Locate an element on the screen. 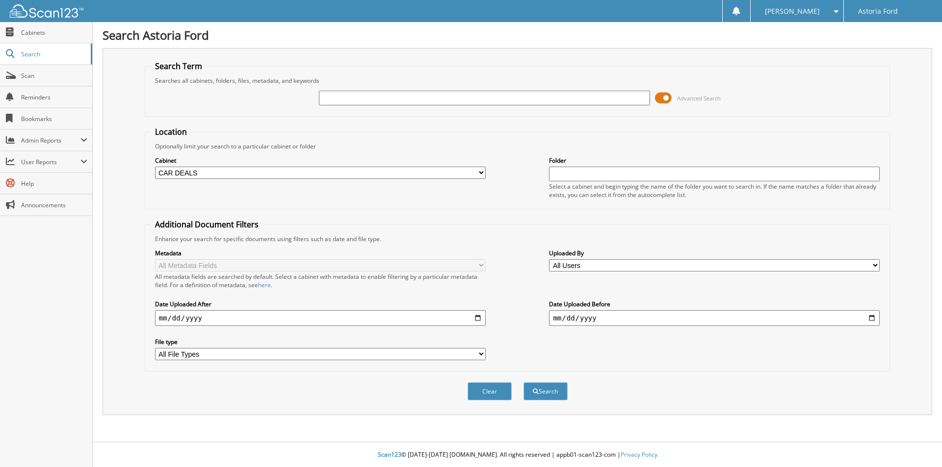  input: start is located at coordinates (320, 318).